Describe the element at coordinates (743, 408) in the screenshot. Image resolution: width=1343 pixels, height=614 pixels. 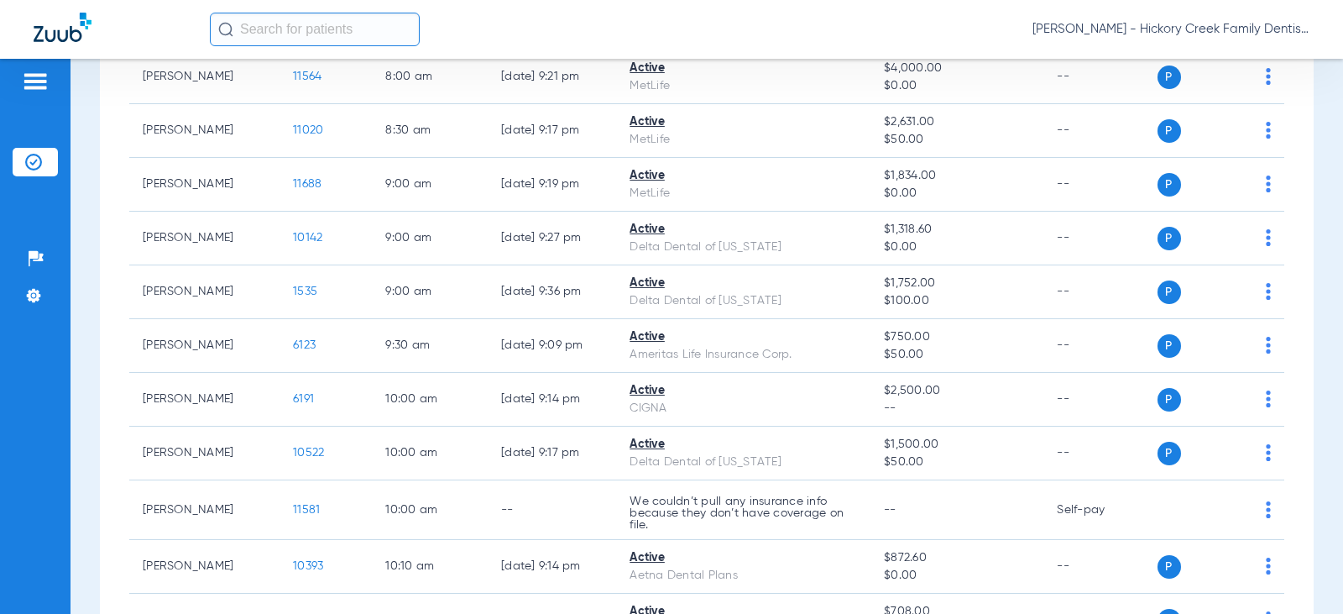
I see `div: CIGNA` at that location.